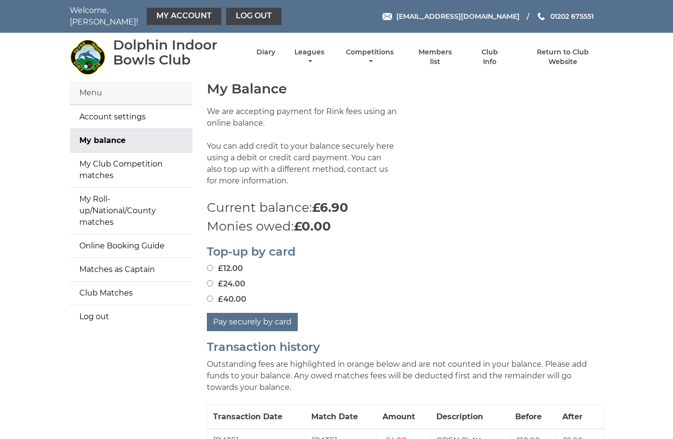 Image resolution: width=673 pixels, height=439 pixels. I want to click on img: Phone us, so click(541, 16).